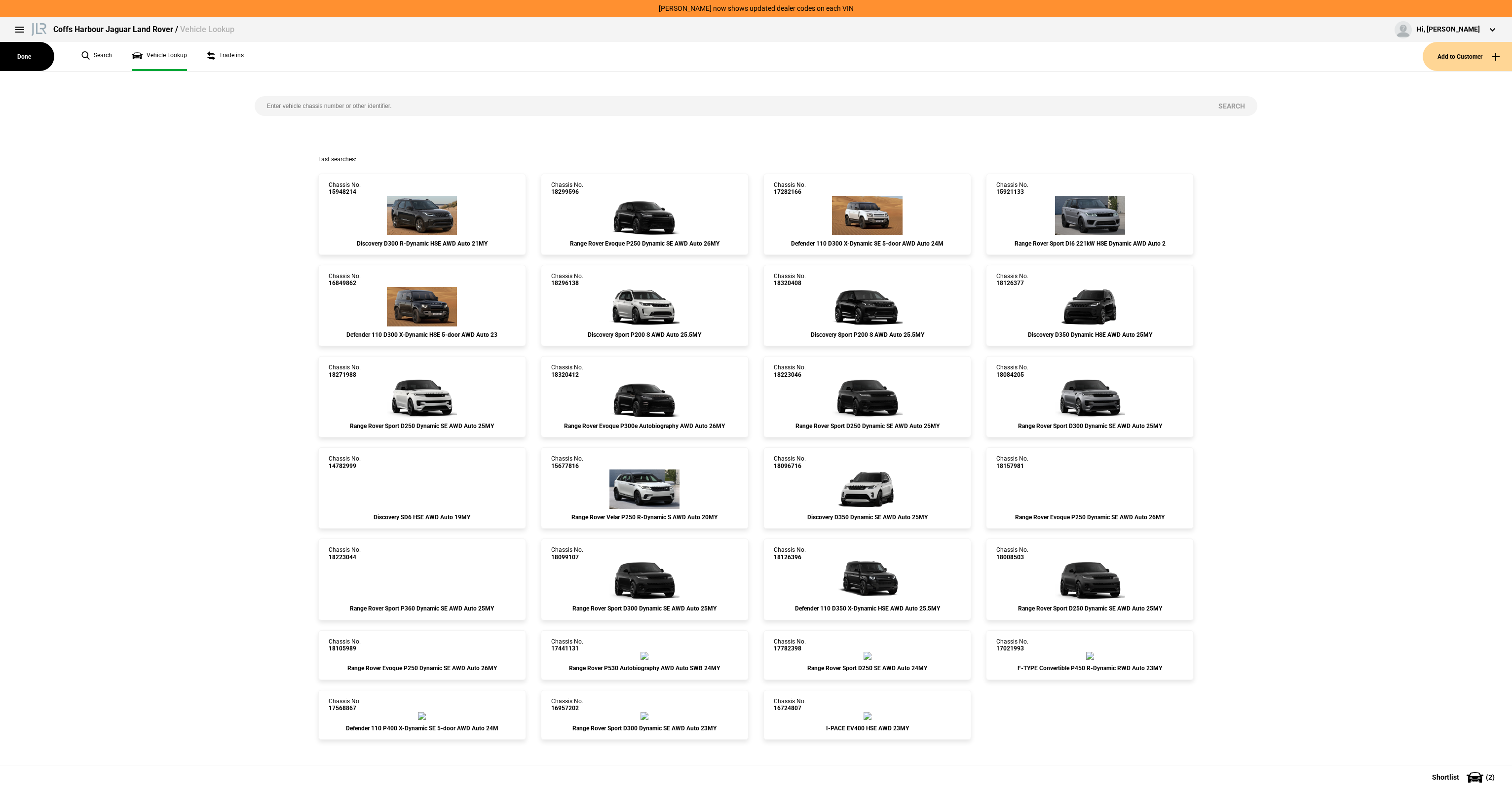 The width and height of the screenshot is (1512, 790). What do you see at coordinates (1012, 192) in the screenshot?
I see `span: 15921133` at bounding box center [1012, 192].